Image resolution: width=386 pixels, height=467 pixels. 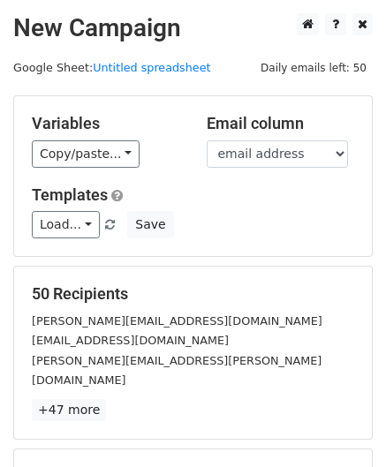 What do you see at coordinates (150, 224) in the screenshot?
I see `button: Save` at bounding box center [150, 224].